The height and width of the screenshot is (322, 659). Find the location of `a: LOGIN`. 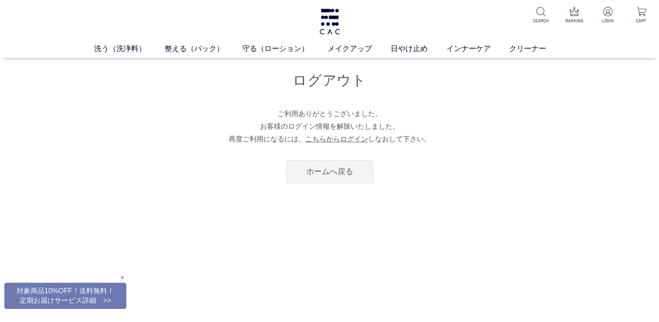

a: LOGIN is located at coordinates (608, 15).